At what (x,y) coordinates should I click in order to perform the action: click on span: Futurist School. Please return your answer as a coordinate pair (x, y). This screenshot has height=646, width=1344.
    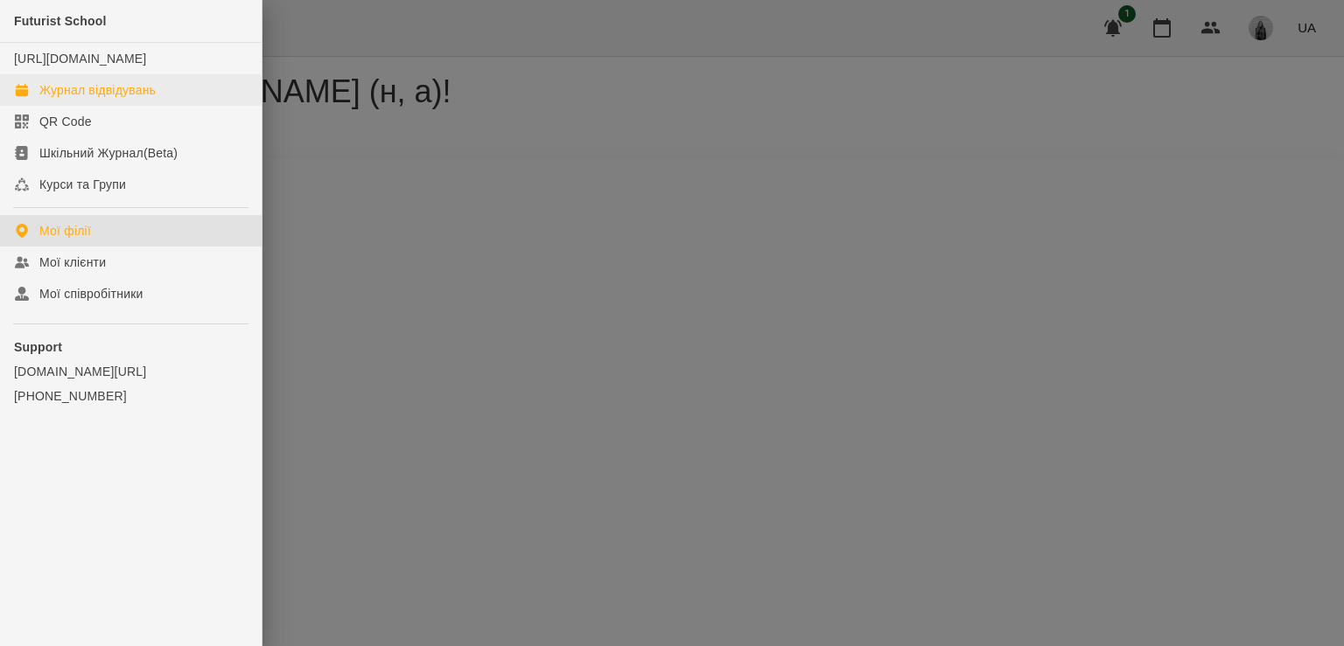
    Looking at the image, I should click on (60, 21).